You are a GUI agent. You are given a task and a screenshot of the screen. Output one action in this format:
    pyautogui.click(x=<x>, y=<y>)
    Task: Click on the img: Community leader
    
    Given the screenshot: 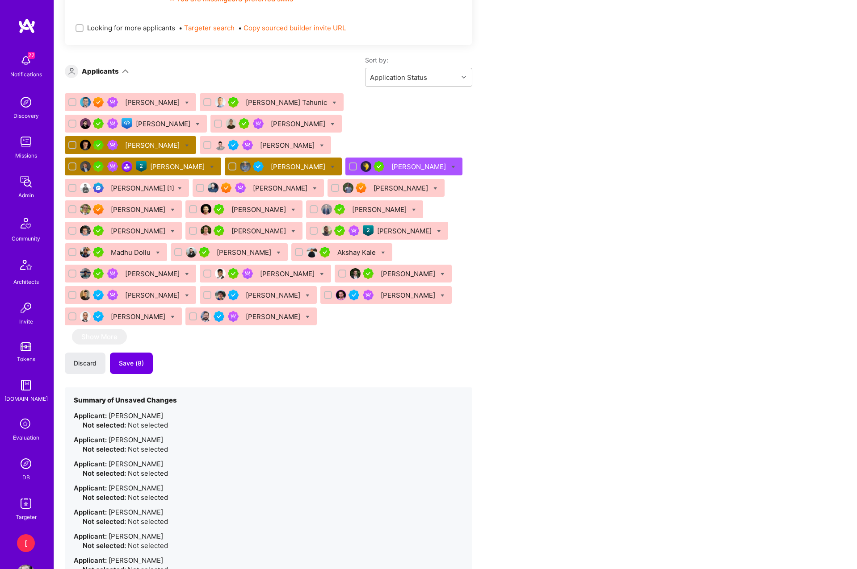 What is the action you would take?
    pyautogui.click(x=127, y=167)
    